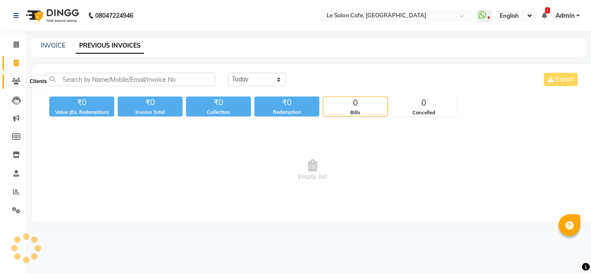 The height and width of the screenshot is (274, 591). What do you see at coordinates (565, 16) in the screenshot?
I see `span: Admin` at bounding box center [565, 16].